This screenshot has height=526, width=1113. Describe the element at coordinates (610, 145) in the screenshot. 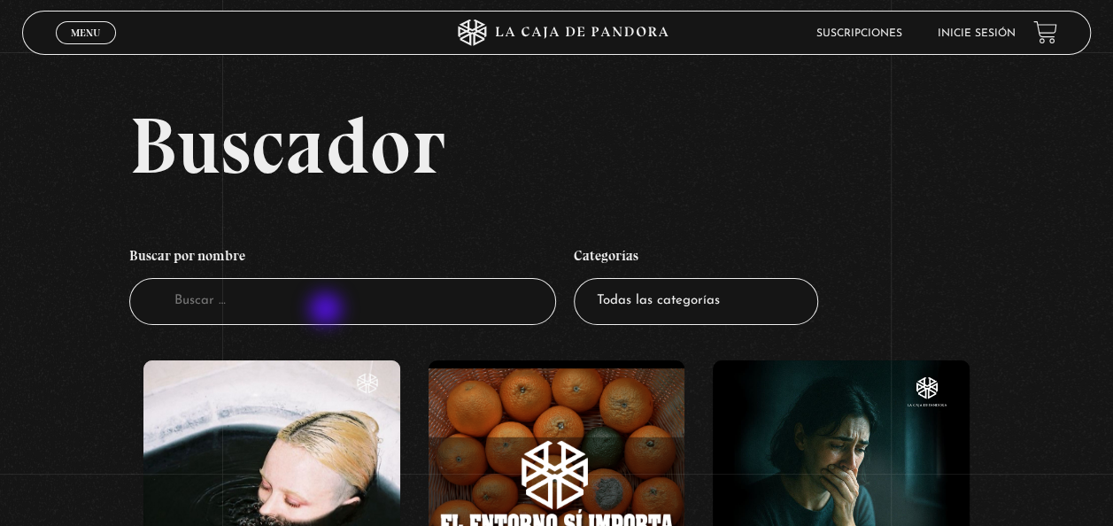

I see `h2: Buscador` at that location.